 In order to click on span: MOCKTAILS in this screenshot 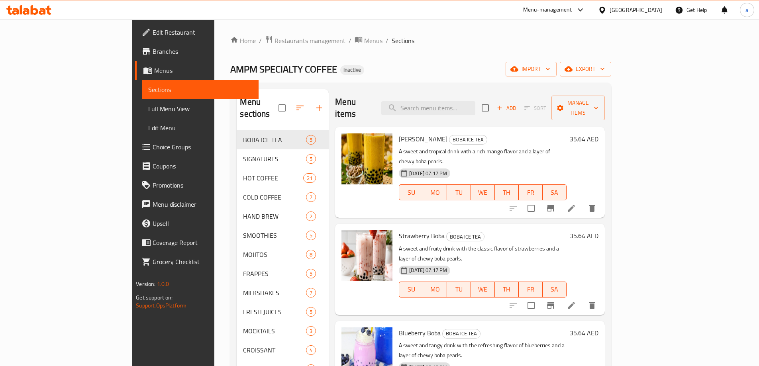, I will do `click(275, 331)`.